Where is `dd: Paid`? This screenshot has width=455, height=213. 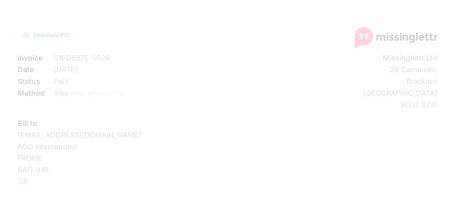 dd: Paid is located at coordinates (137, 82).